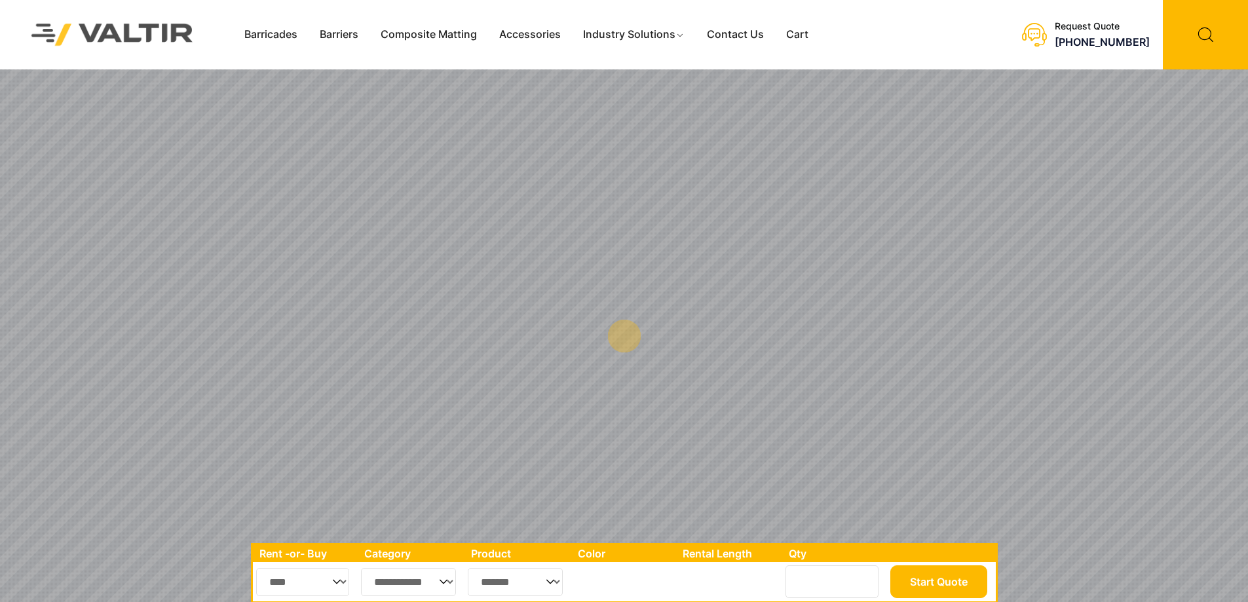 The image size is (1248, 602). I want to click on a: Industry Solutions, so click(634, 35).